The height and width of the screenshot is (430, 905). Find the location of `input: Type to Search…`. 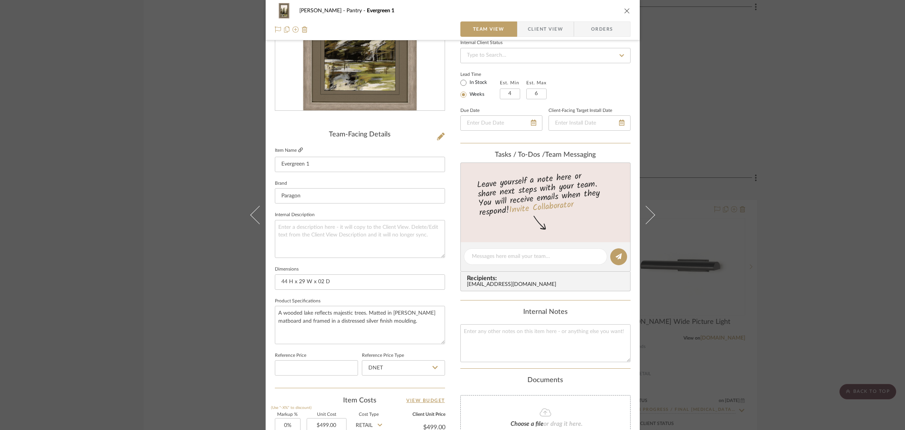

input: Type to Search… is located at coordinates (545, 56).